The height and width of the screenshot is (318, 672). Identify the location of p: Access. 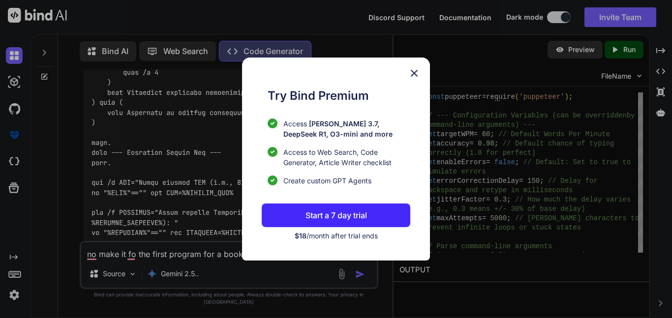
(347, 129).